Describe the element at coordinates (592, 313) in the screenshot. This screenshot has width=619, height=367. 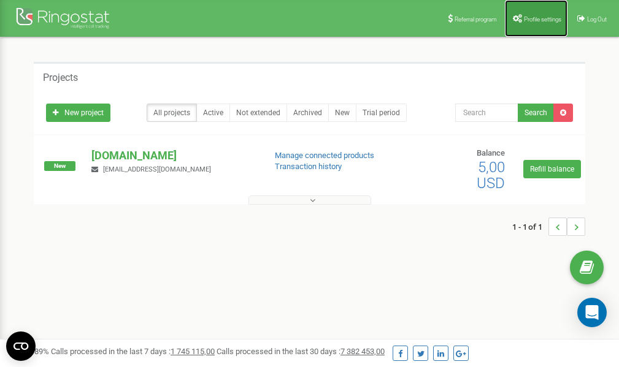
I see `div: Open Intercom Messenger` at that location.